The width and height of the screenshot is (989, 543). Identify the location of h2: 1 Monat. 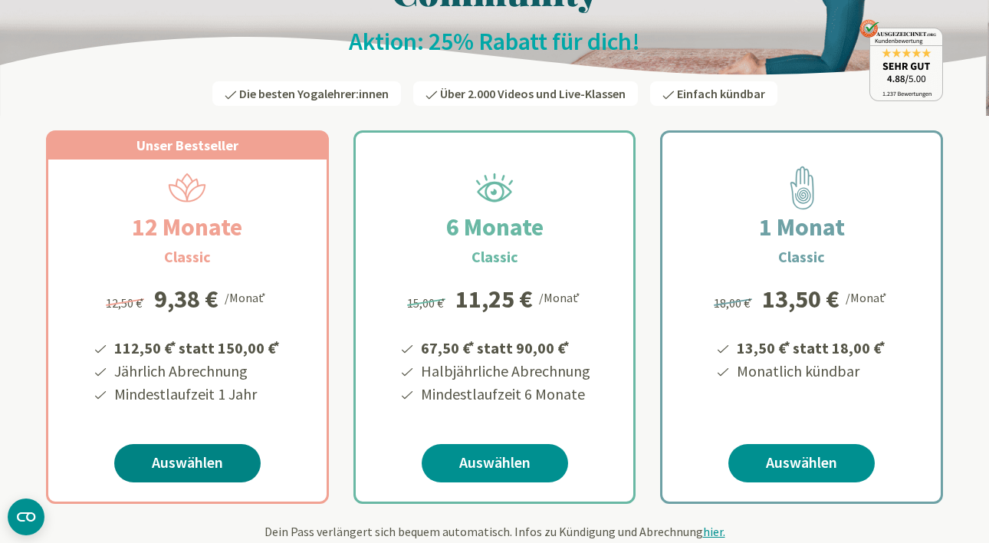
(802, 227).